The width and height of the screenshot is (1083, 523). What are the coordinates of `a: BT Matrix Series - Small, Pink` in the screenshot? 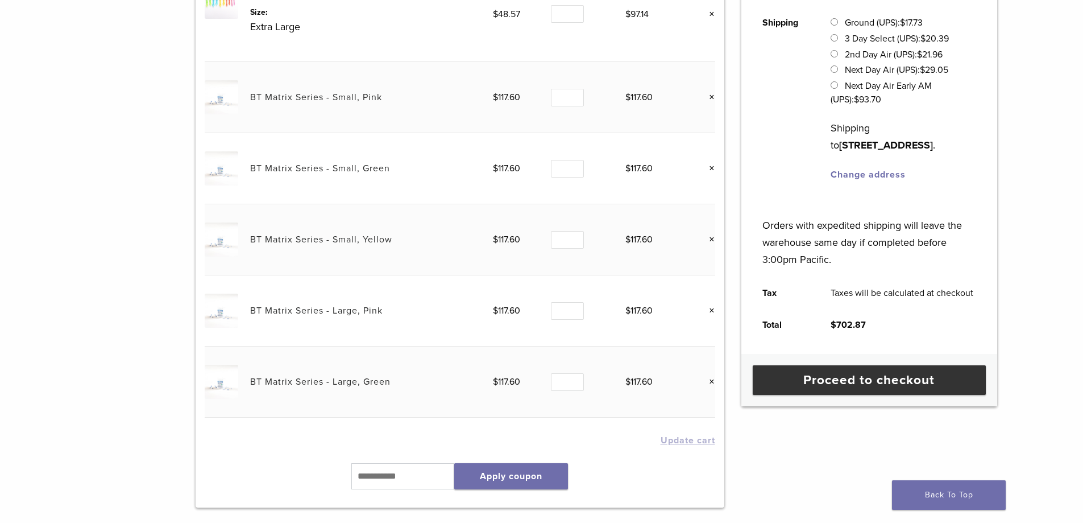 It's located at (316, 97).